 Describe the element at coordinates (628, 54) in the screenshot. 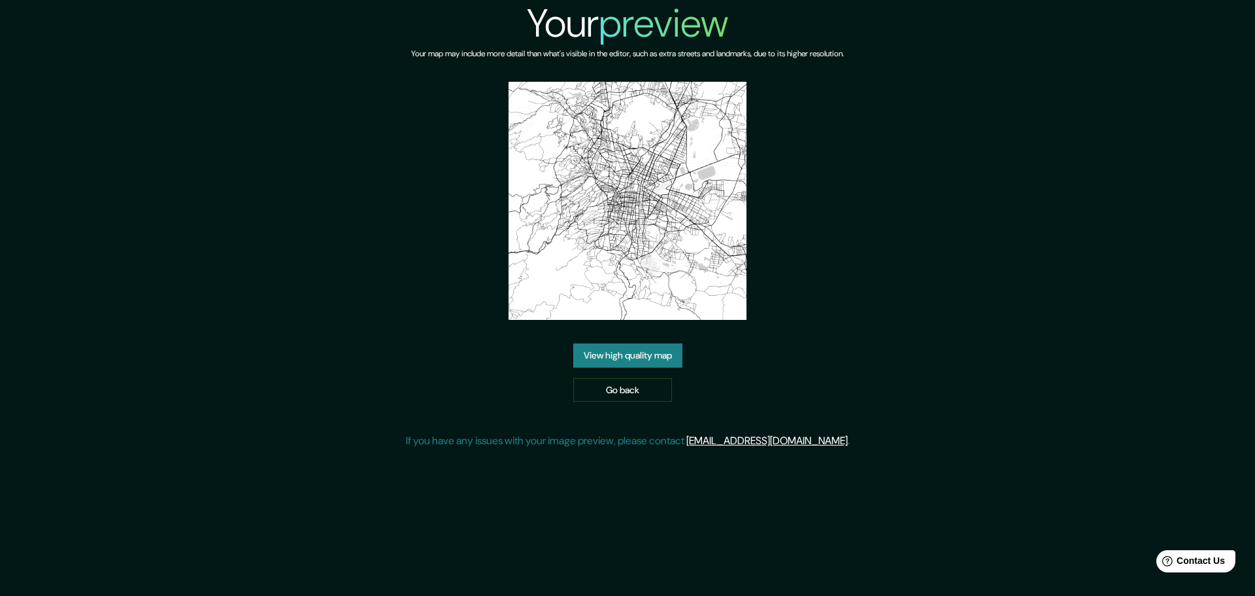

I see `h6: Your map may include more detail than what's visible in the editor, such as extra streets and lan...` at that location.